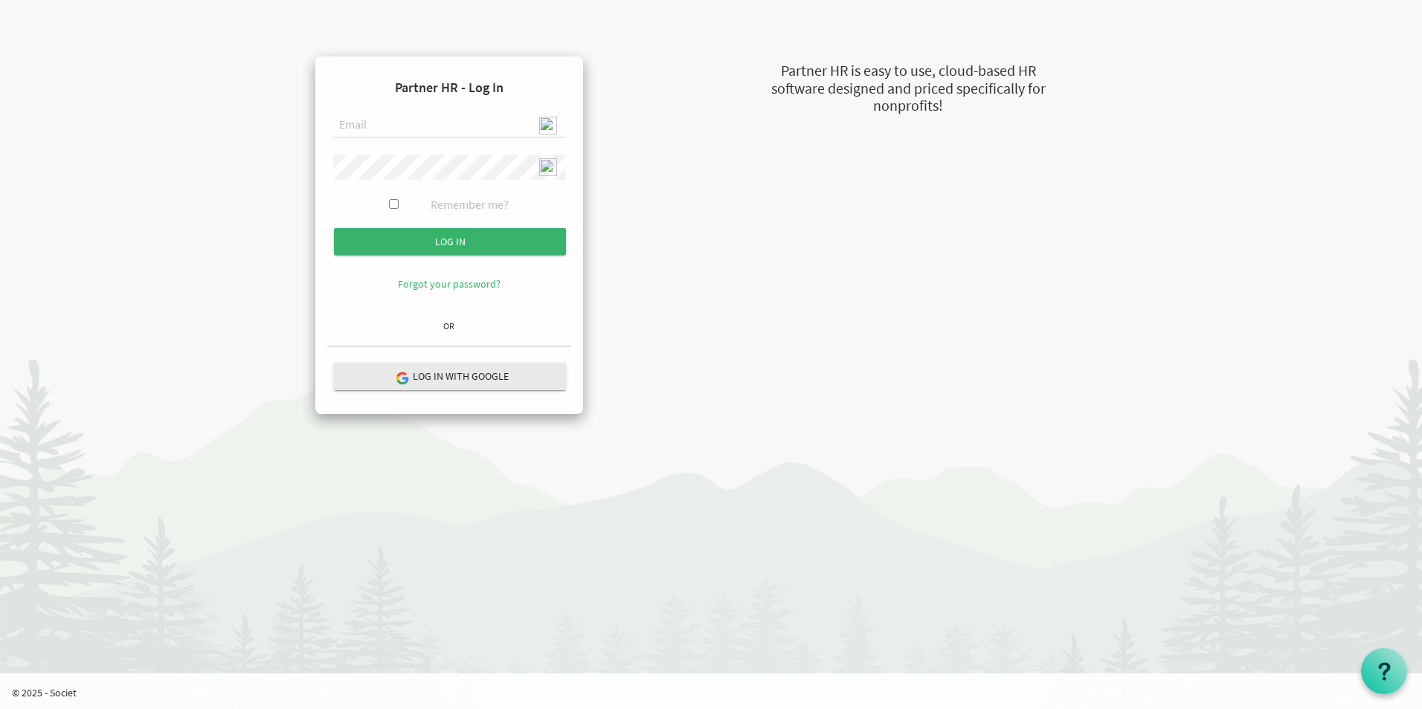 This screenshot has width=1422, height=709. What do you see at coordinates (908, 71) in the screenshot?
I see `div: Partner HR is easy to use, cloud-based HR` at bounding box center [908, 71].